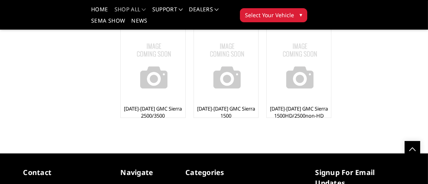 This screenshot has height=184, width=428. I want to click on h5: contact, so click(68, 172).